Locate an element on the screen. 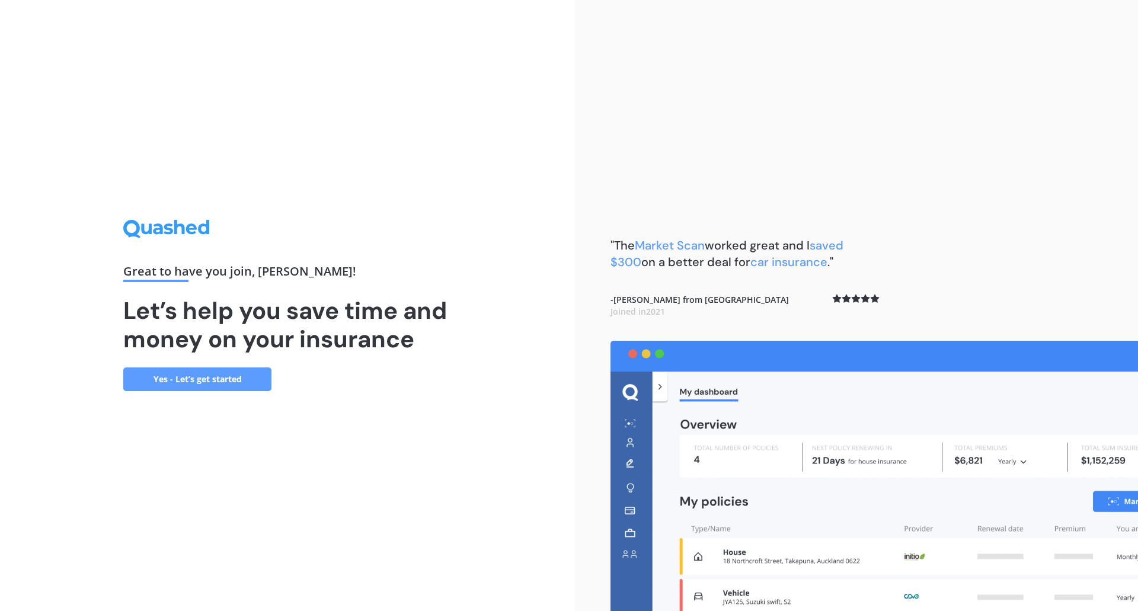  span: car insurance is located at coordinates (789, 262).